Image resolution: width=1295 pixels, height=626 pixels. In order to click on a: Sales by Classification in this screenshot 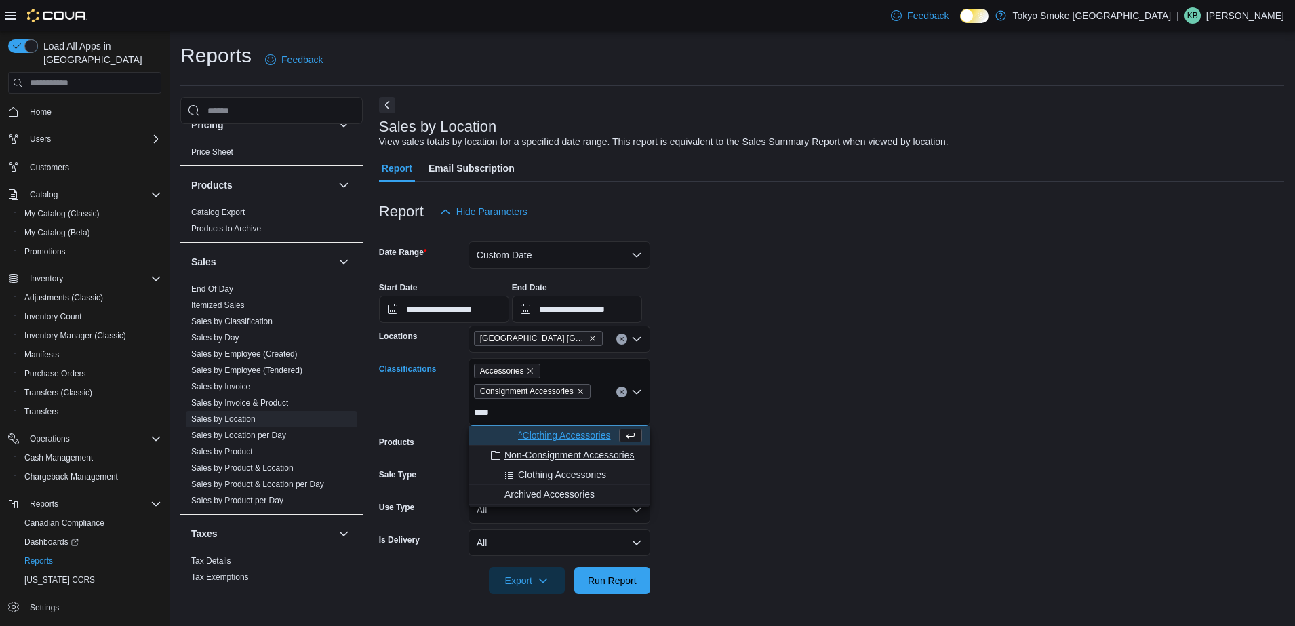, I will do `click(232, 321)`.